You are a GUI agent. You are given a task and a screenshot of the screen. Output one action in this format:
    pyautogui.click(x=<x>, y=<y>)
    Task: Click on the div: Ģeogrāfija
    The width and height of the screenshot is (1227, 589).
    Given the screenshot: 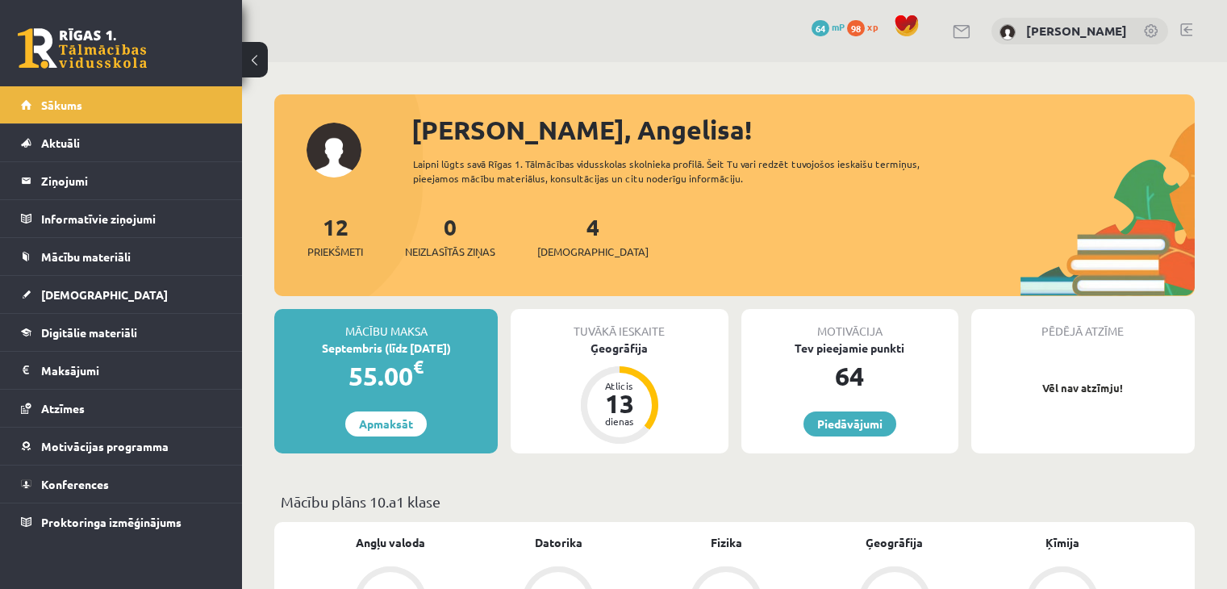 What is the action you would take?
    pyautogui.click(x=619, y=348)
    